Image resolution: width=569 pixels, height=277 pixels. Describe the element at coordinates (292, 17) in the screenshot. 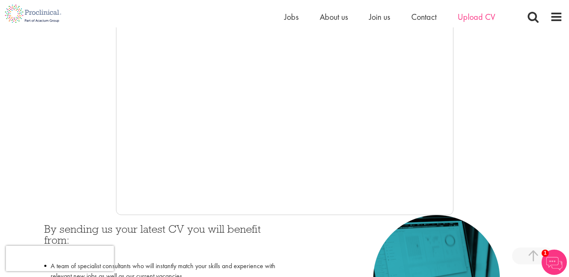

I see `a: Jobs` at that location.